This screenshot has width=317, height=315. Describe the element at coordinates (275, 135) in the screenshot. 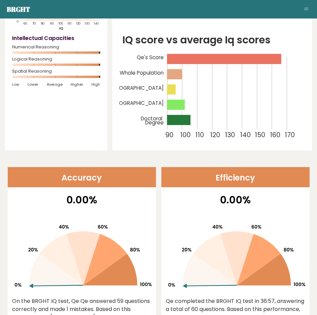

I see `tspan: 160` at that location.